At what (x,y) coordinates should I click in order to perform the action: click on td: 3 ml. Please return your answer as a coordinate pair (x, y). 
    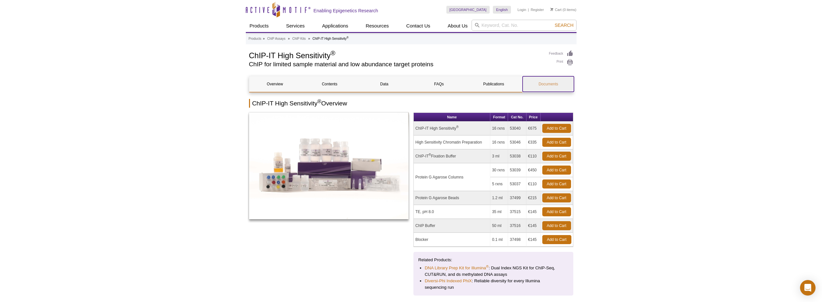
    Looking at the image, I should click on (499, 156).